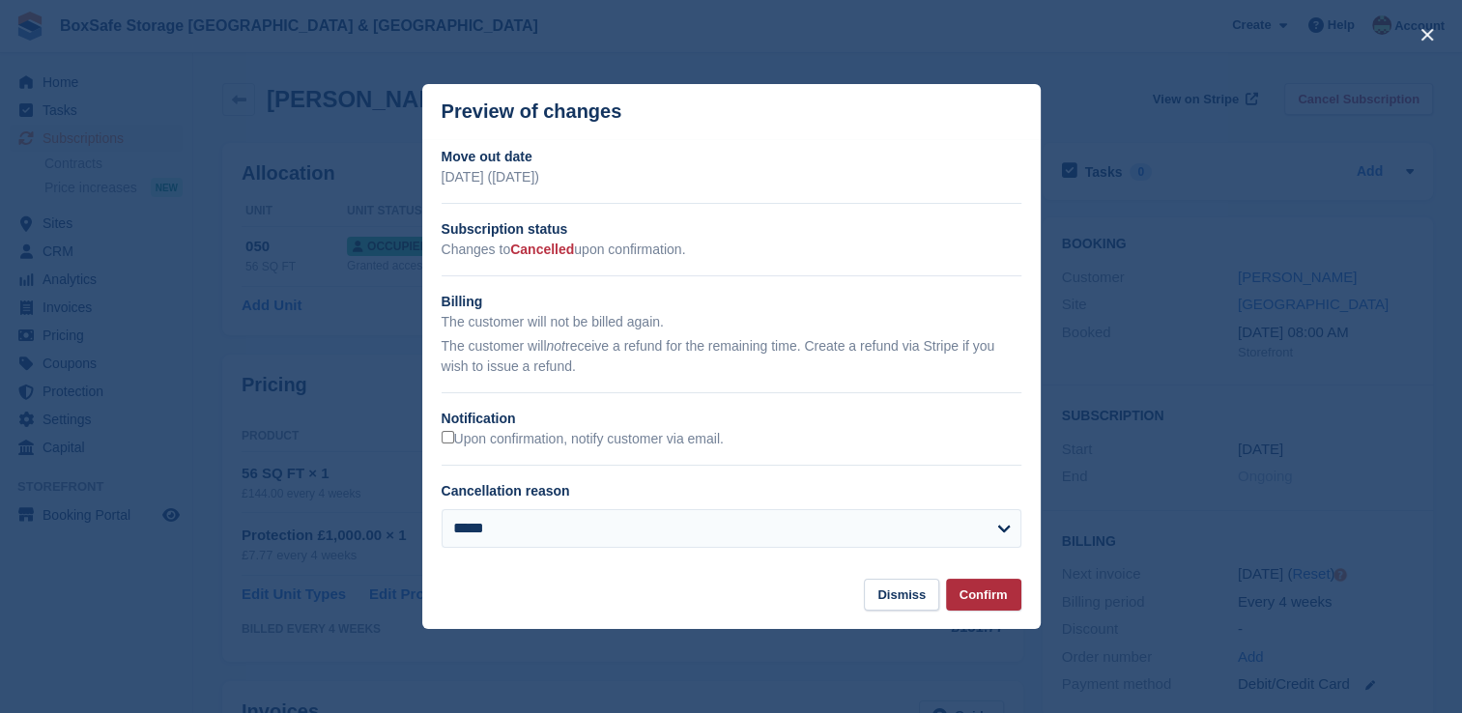 The width and height of the screenshot is (1462, 713). I want to click on input: Upon confirmation, notify customer via email., so click(447, 437).